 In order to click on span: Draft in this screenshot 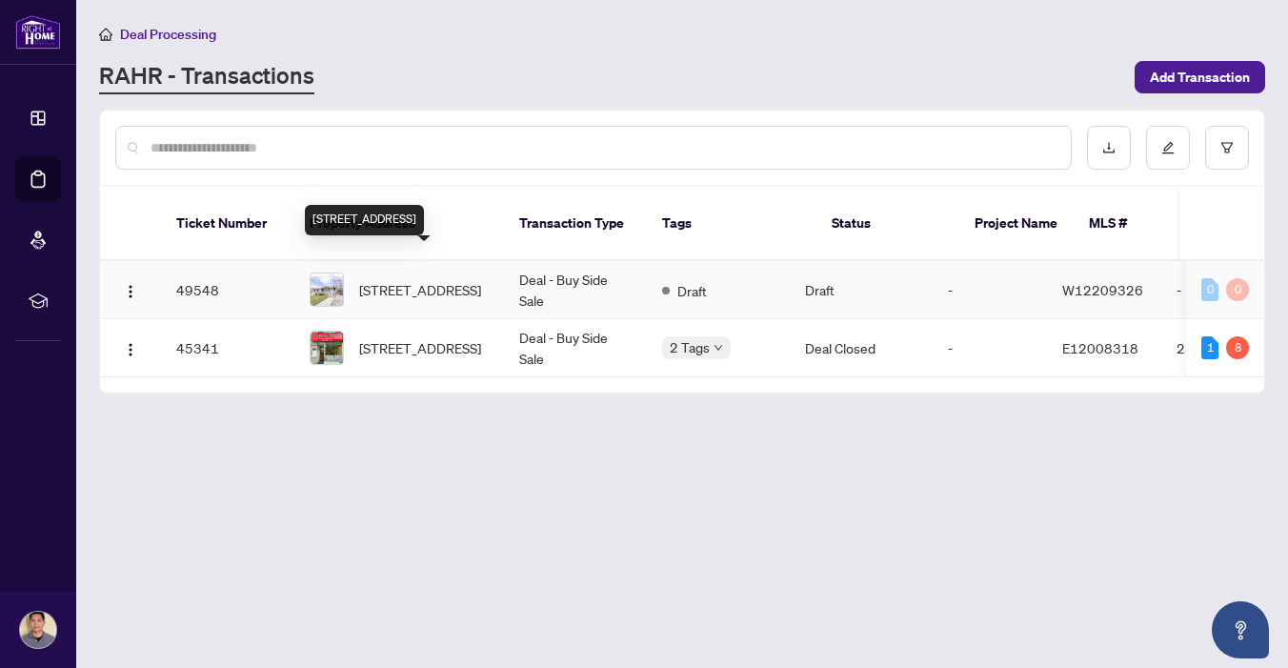, I will do `click(691, 290)`.